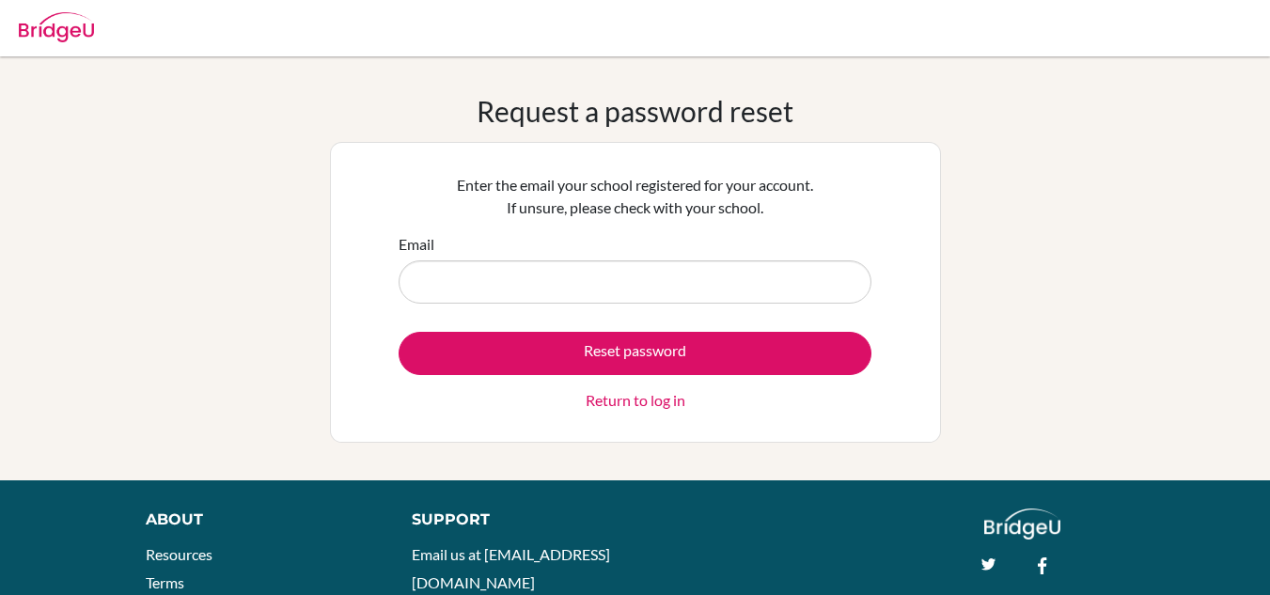 Image resolution: width=1270 pixels, height=595 pixels. I want to click on button: Reset password, so click(634, 353).